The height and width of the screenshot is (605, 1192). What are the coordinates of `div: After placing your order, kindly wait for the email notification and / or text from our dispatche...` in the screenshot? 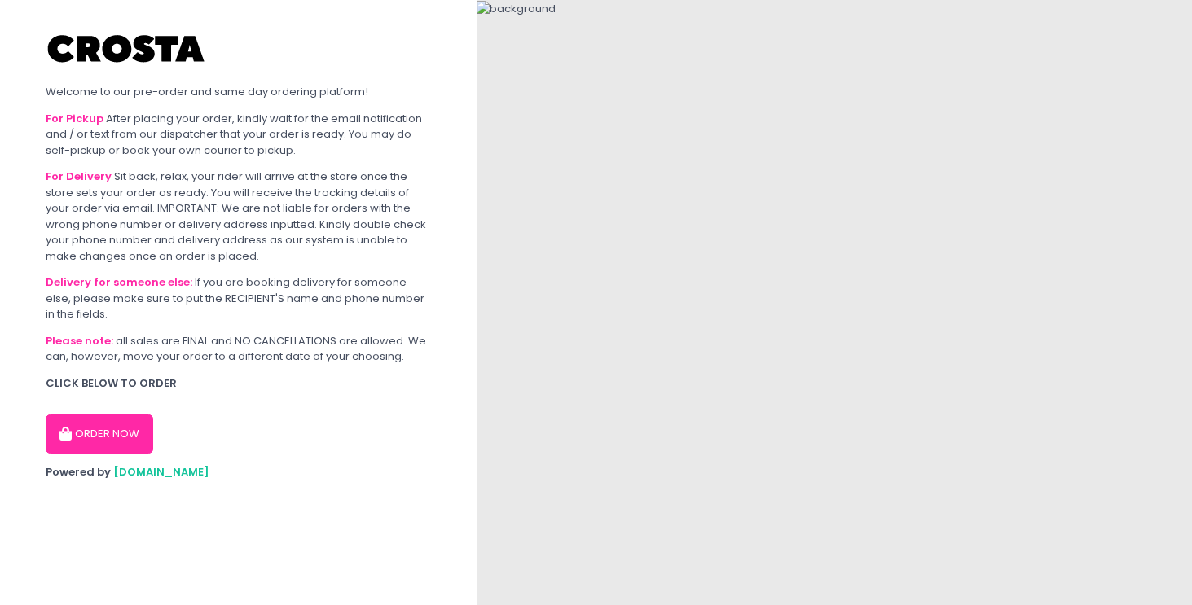 It's located at (238, 134).